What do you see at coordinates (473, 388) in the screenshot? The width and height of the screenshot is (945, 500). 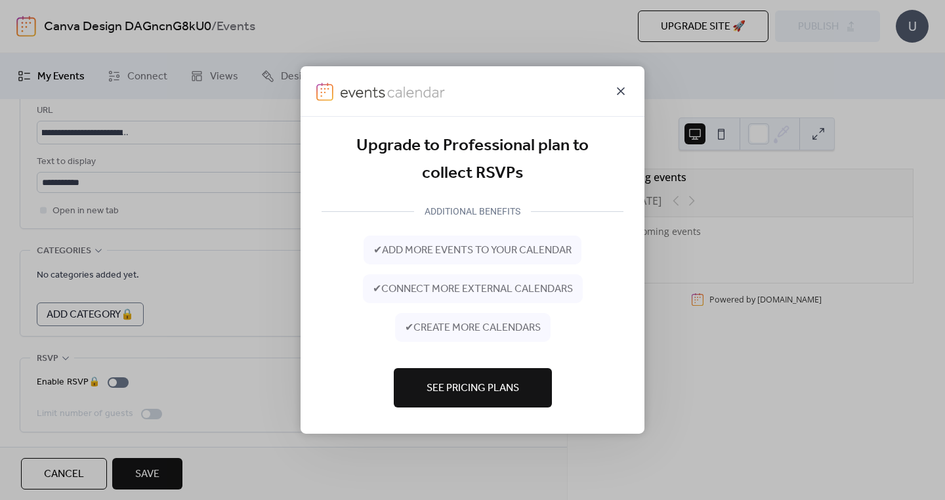 I see `button: See Pricing Plans` at bounding box center [473, 388].